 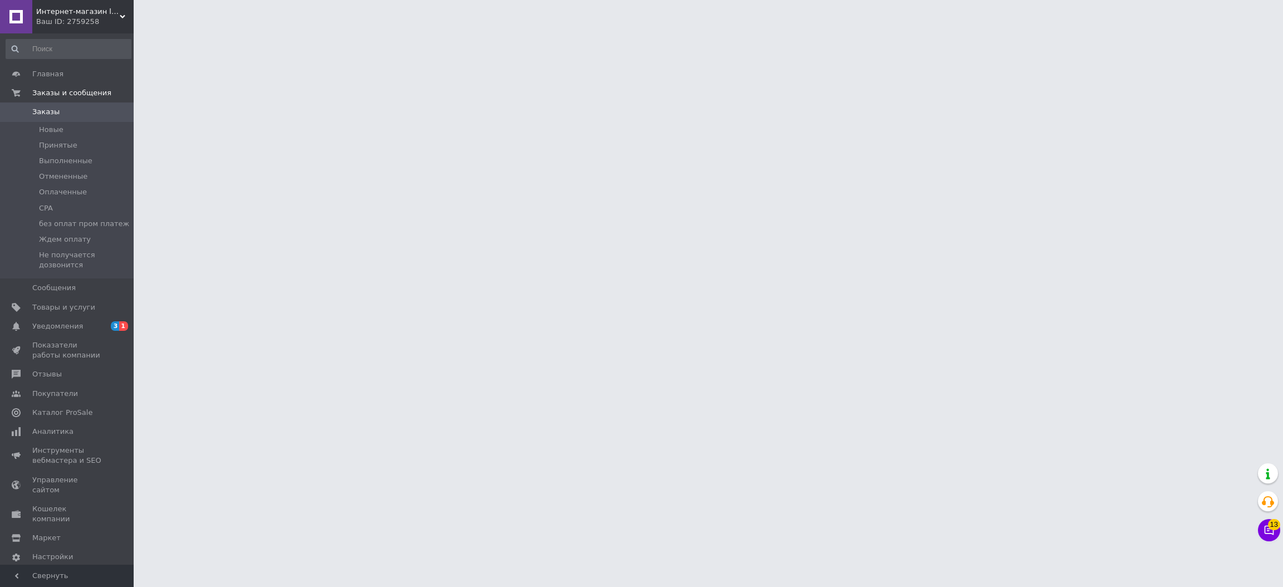 What do you see at coordinates (47, 374) in the screenshot?
I see `span: Отзывы` at bounding box center [47, 374].